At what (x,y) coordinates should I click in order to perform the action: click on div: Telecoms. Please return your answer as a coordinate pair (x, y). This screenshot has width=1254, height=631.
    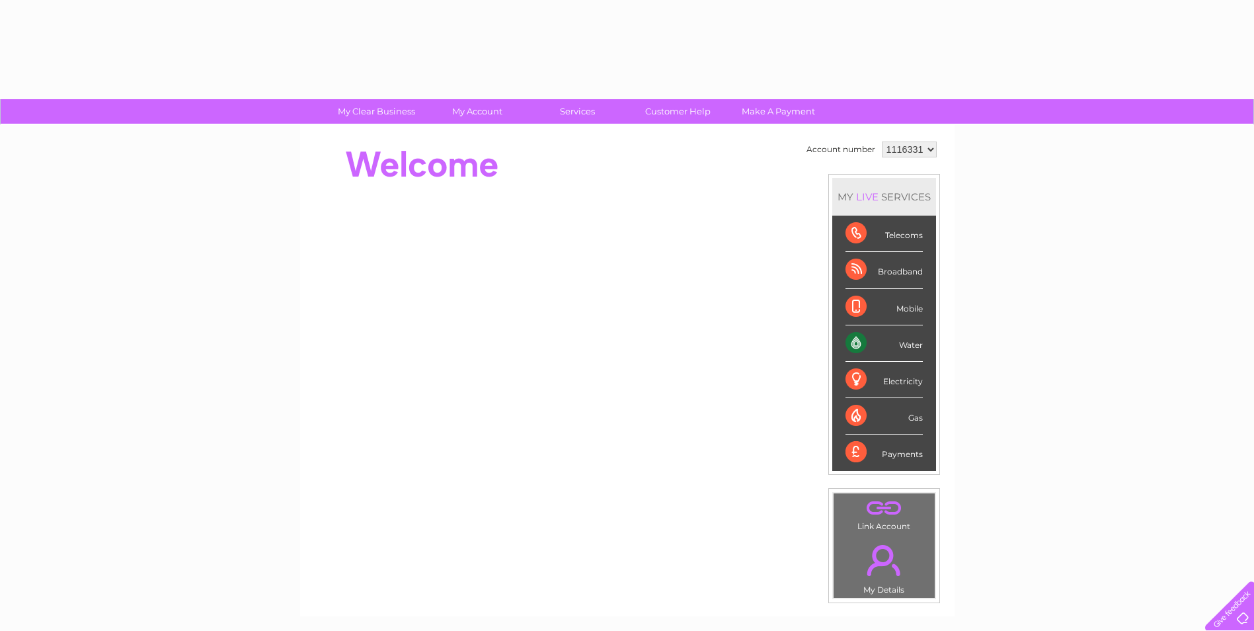
    Looking at the image, I should click on (884, 233).